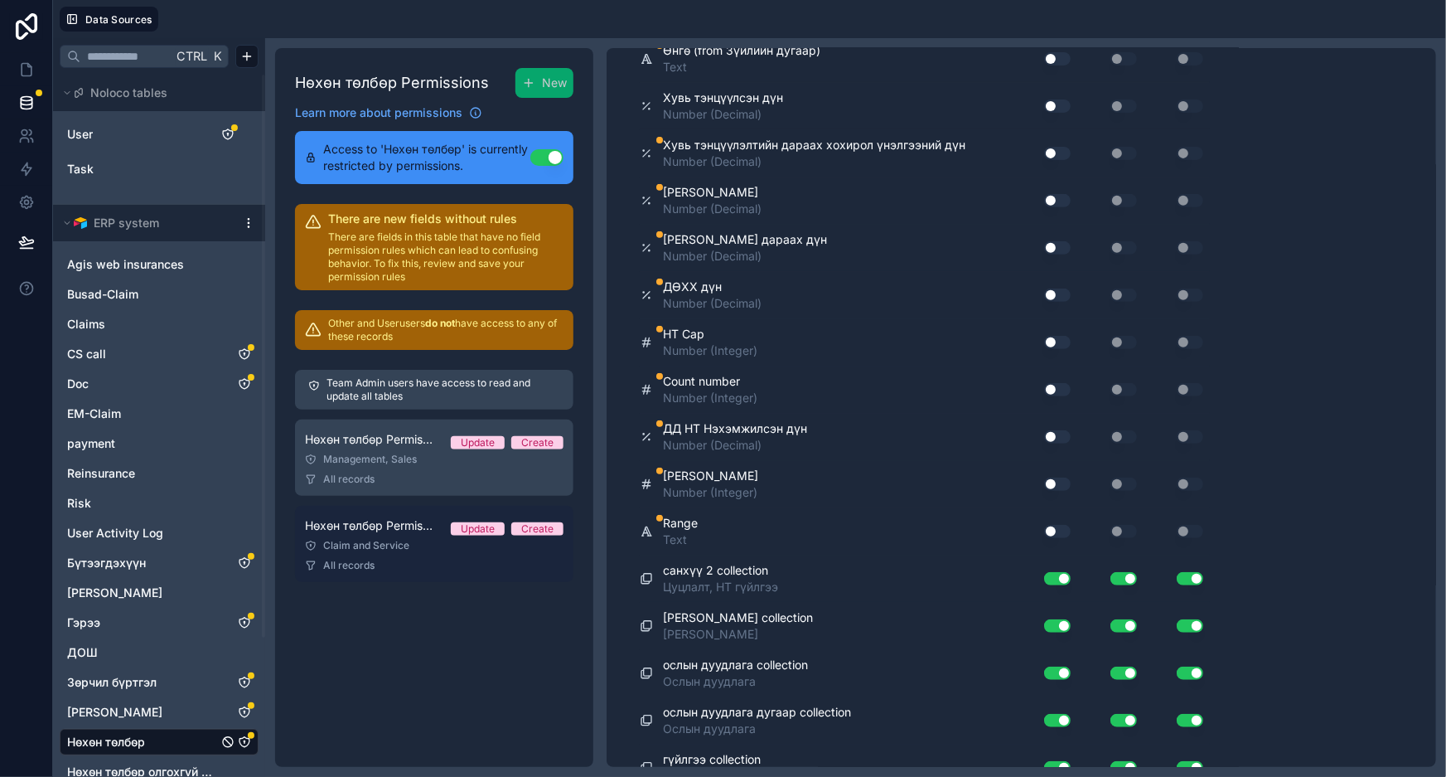 This screenshot has height=777, width=1446. Describe the element at coordinates (371, 526) in the screenshot. I see `span: Нөхөн төлбөр Permission 1` at that location.